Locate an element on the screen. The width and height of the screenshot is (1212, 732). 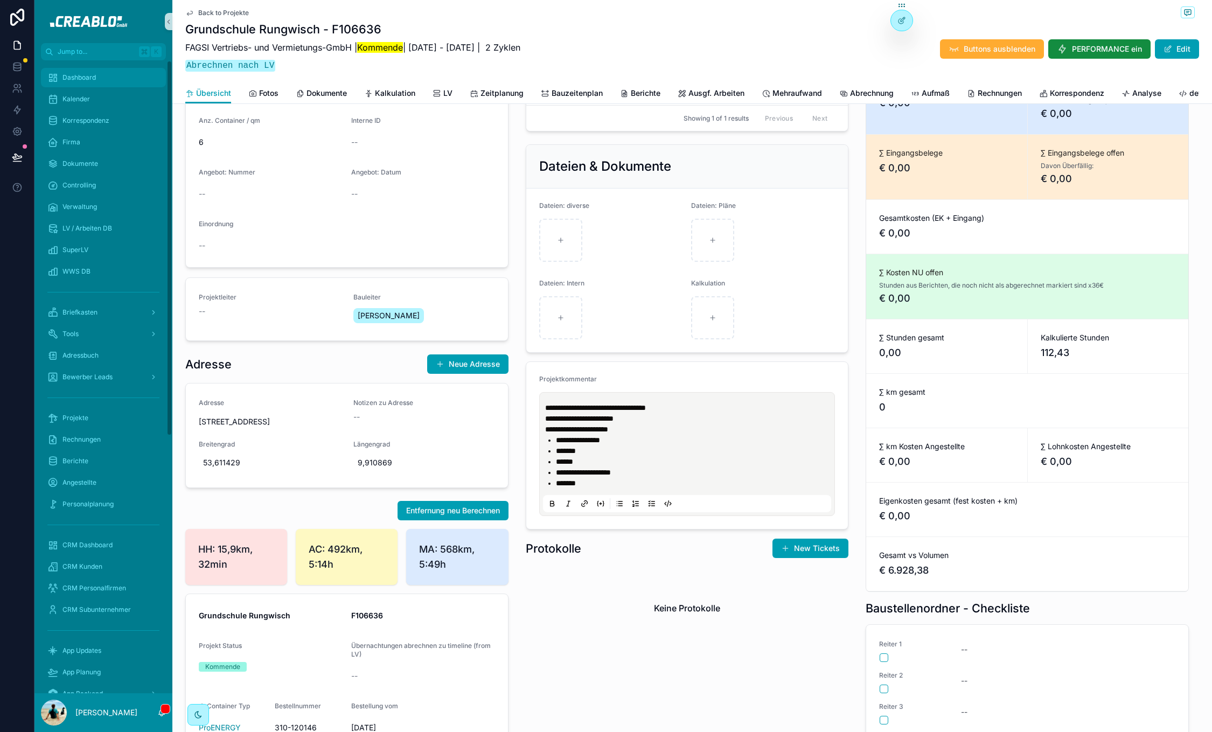
span: LV / Arbeiten DB is located at coordinates (87, 228).